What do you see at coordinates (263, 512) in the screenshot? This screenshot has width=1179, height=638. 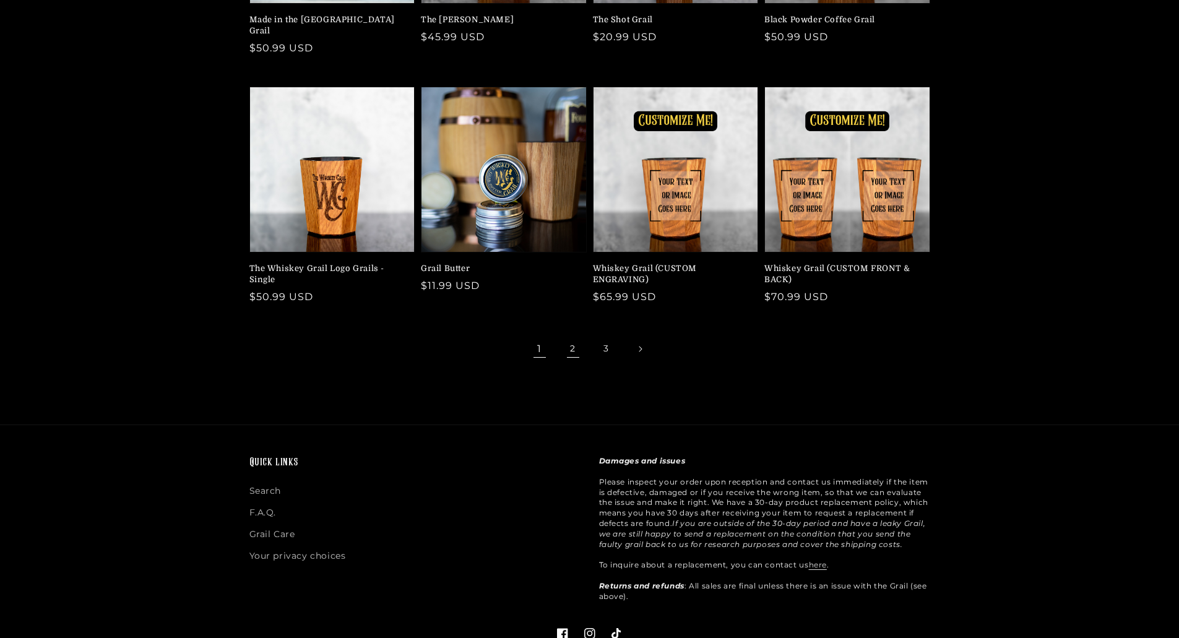 I see `a: F.A.Q.` at bounding box center [263, 512].